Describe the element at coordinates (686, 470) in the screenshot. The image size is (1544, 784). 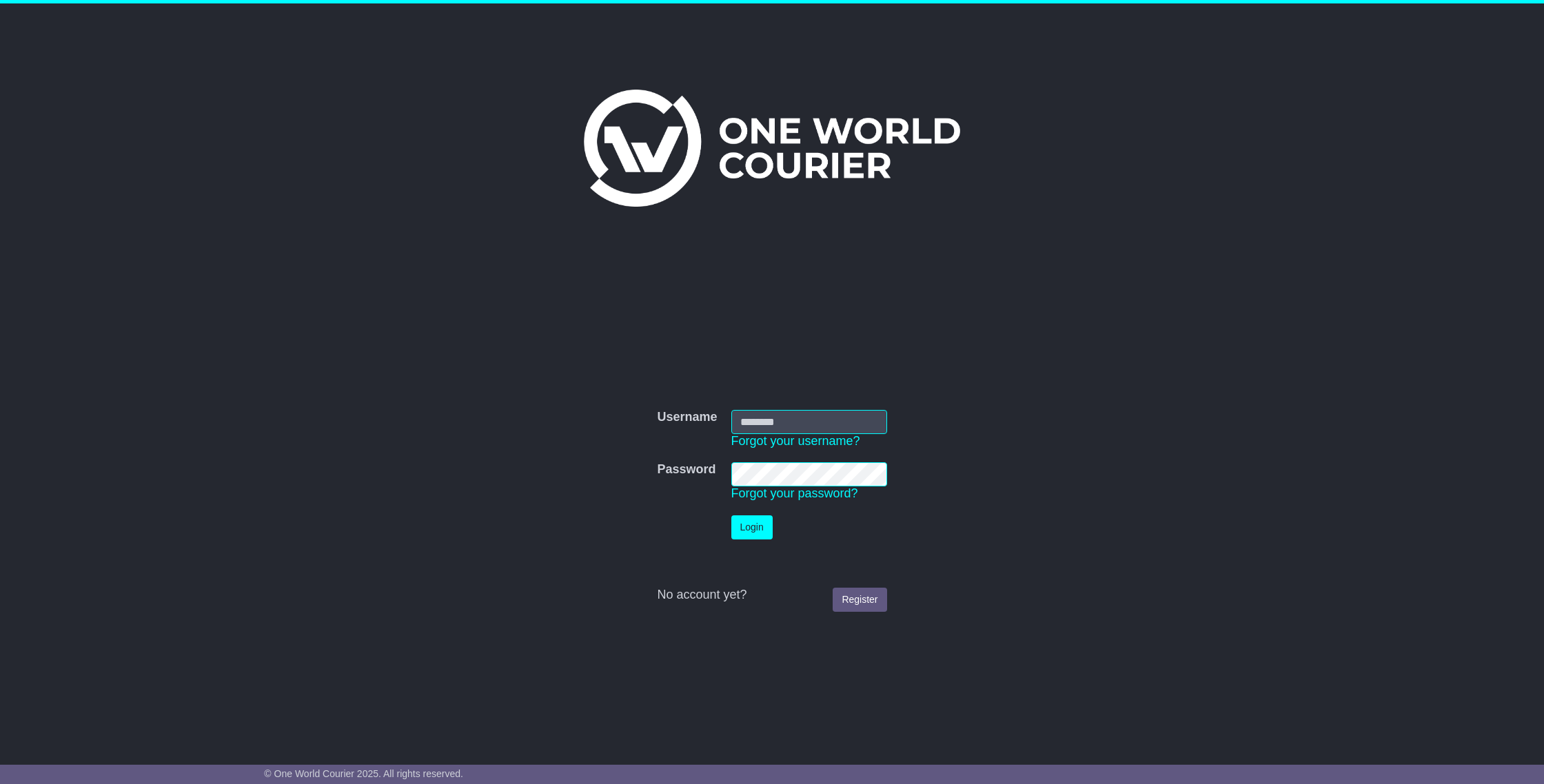
I see `label: Password` at that location.